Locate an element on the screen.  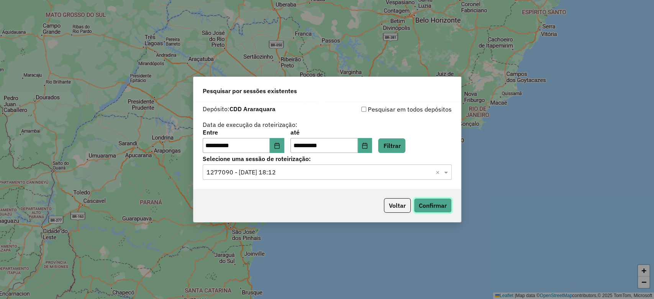
label: Data de execução da roteirização: is located at coordinates (250, 124).